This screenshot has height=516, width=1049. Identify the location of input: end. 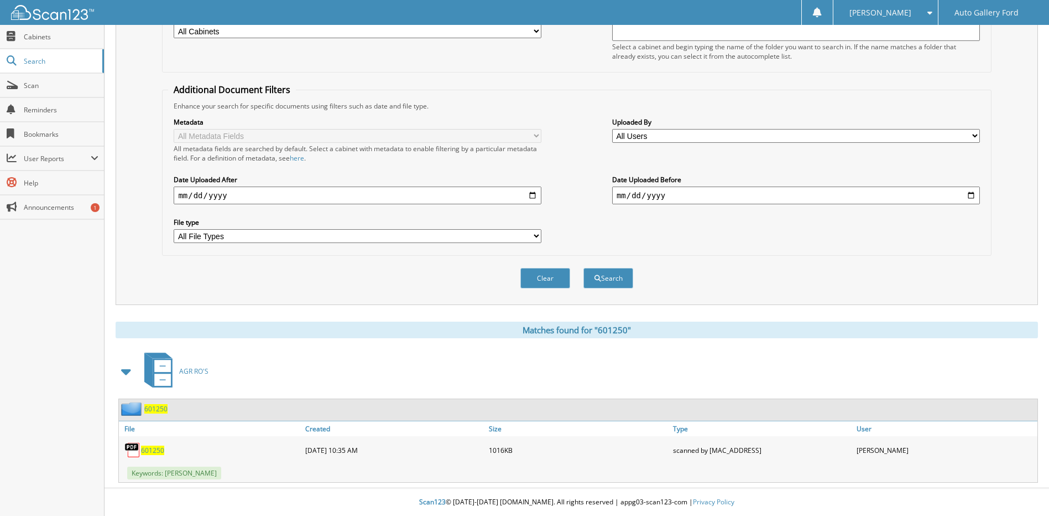
(796, 195).